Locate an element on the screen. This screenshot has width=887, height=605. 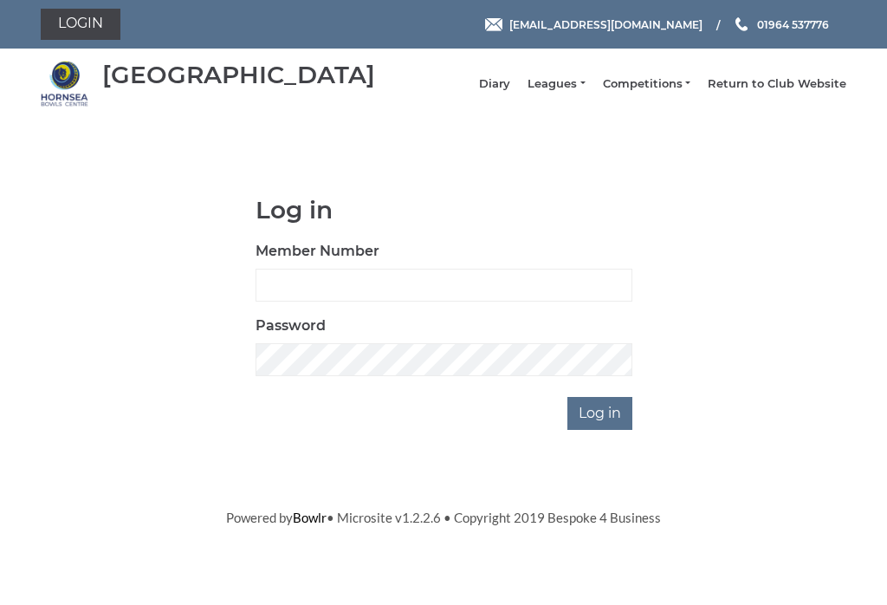
a: Leagues is located at coordinates (556, 84).